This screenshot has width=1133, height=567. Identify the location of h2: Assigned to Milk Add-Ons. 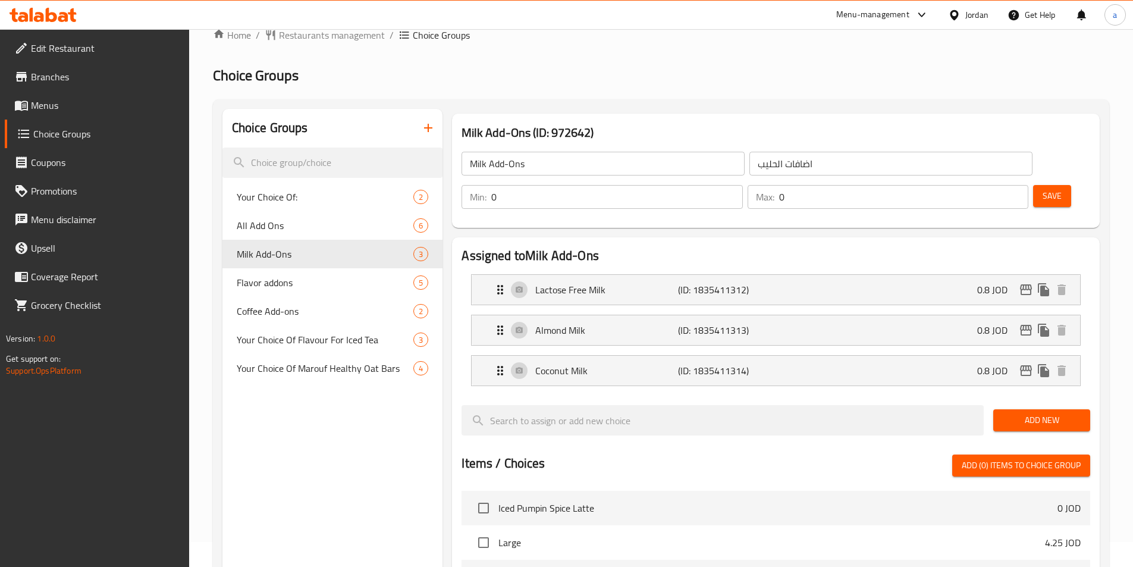
(776, 256).